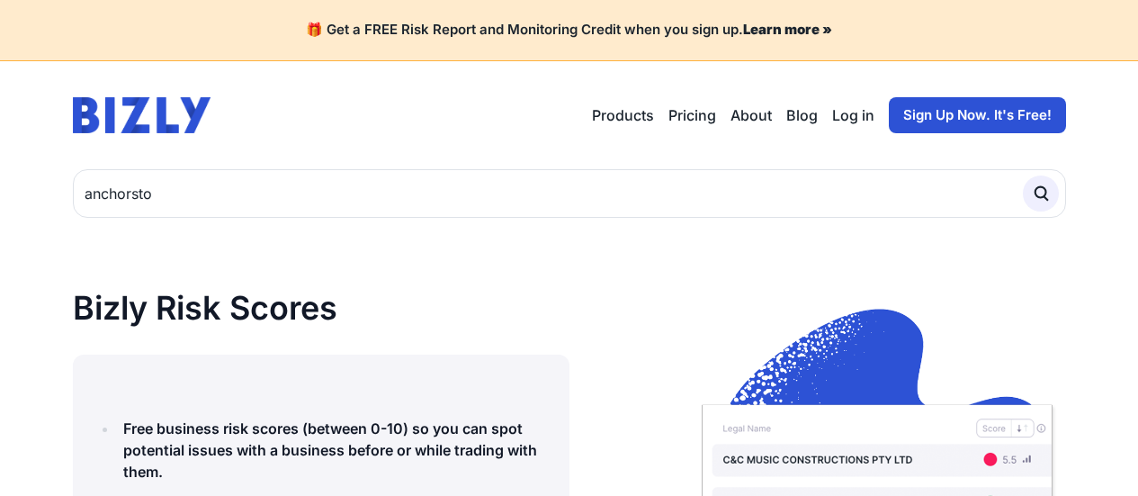 The width and height of the screenshot is (1138, 496). I want to click on a: Log in, so click(853, 115).